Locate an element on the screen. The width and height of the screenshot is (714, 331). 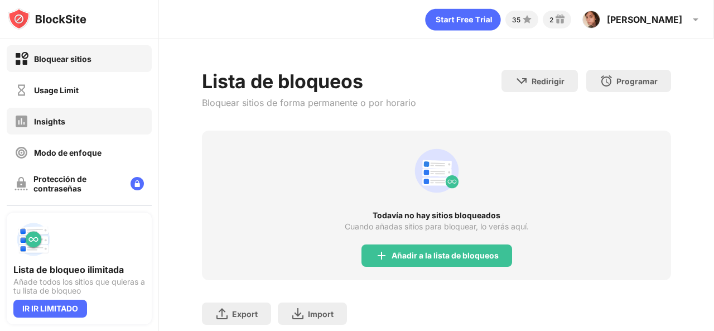
div: Cuando añadas sitios para bloquear, lo verás aquí. is located at coordinates (437, 226).